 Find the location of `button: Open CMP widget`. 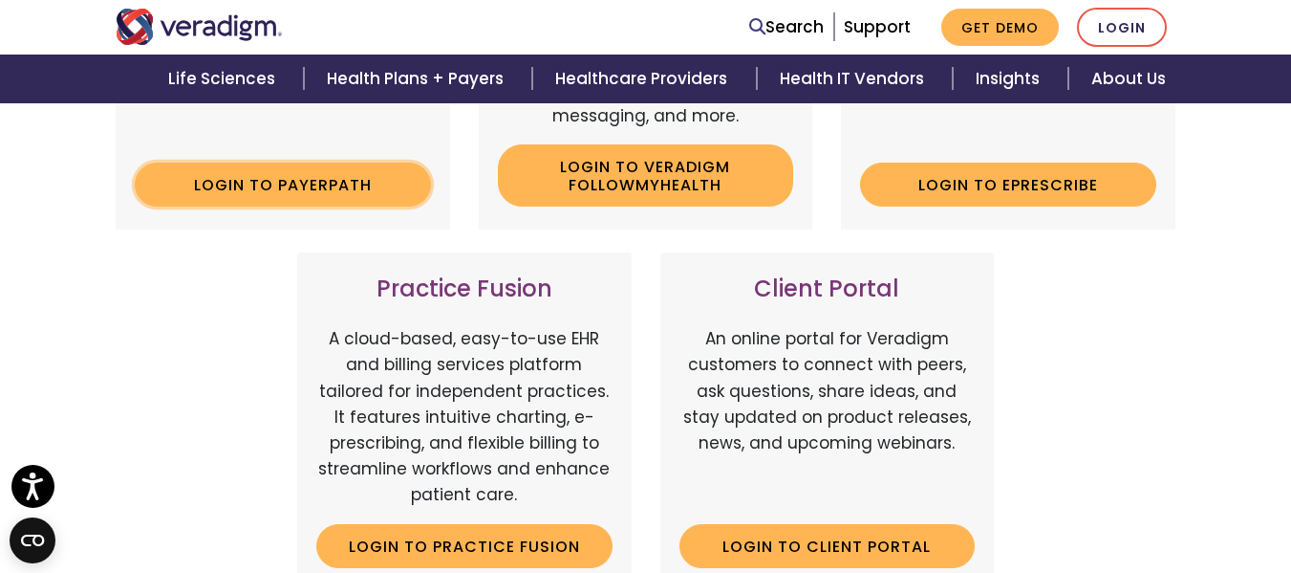

button: Open CMP widget is located at coordinates (33, 540).